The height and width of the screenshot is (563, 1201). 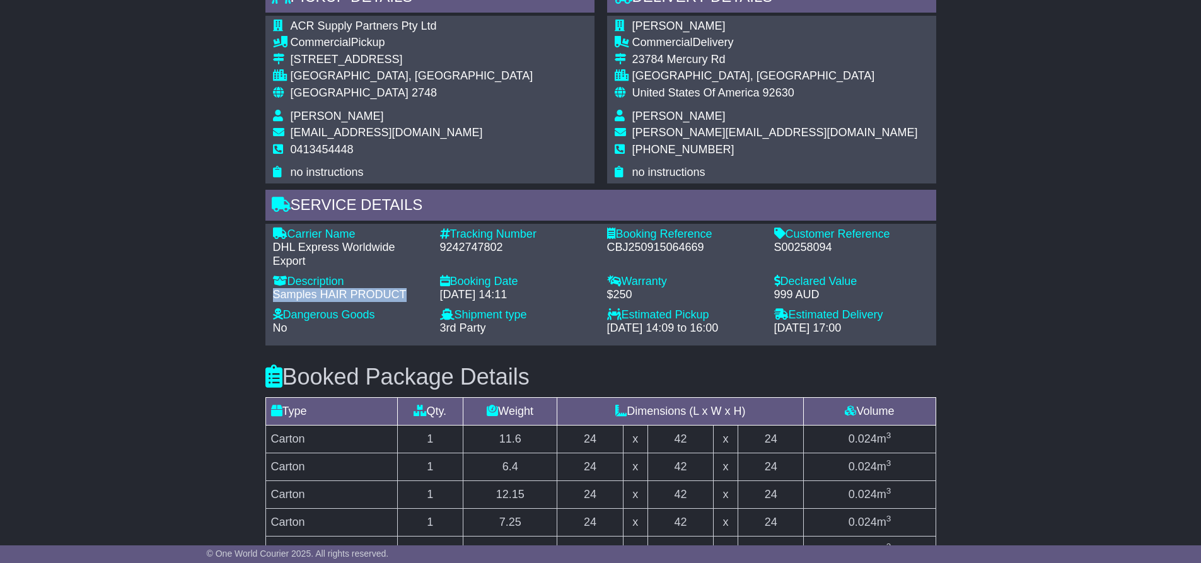 What do you see at coordinates (510, 522) in the screenshot?
I see `td: 7.25` at bounding box center [510, 522].